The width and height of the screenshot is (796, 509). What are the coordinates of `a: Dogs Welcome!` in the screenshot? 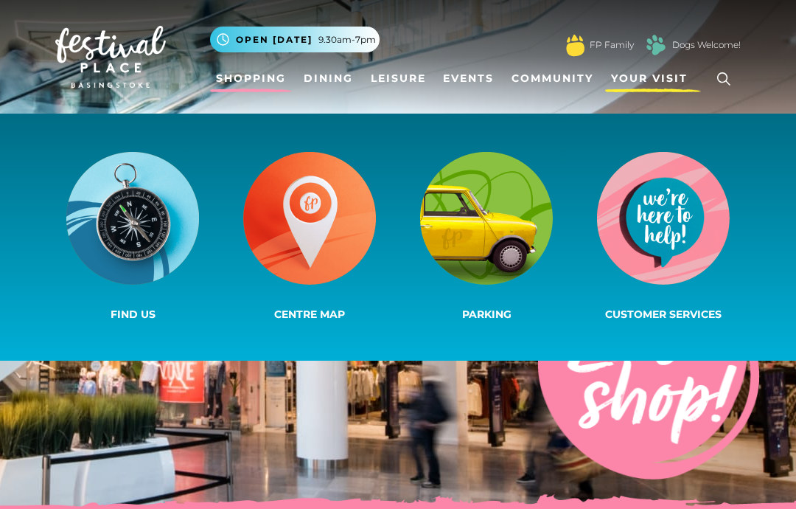 It's located at (706, 45).